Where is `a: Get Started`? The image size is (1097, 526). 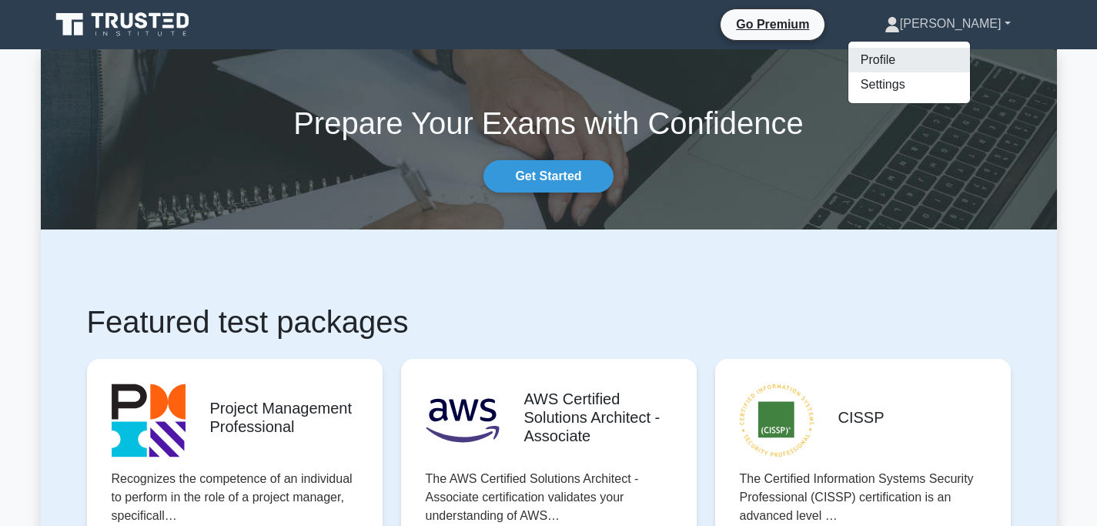
a: Get Started is located at coordinates (548, 176).